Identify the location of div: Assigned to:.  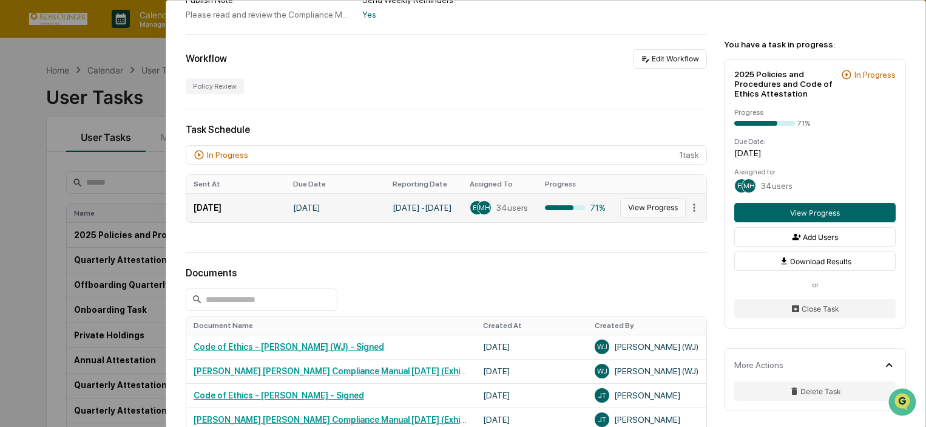
(815, 172).